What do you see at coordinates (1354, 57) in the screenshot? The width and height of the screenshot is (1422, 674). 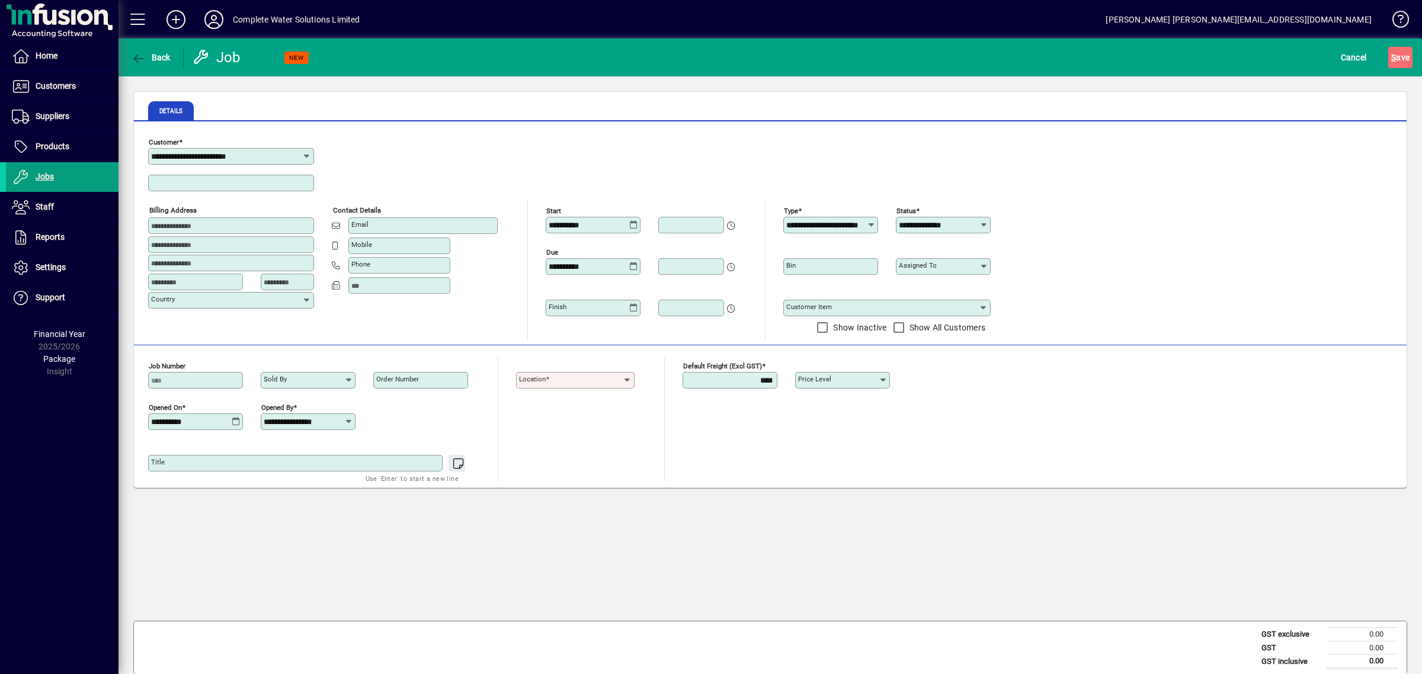 I see `button: Cancel` at bounding box center [1354, 57].